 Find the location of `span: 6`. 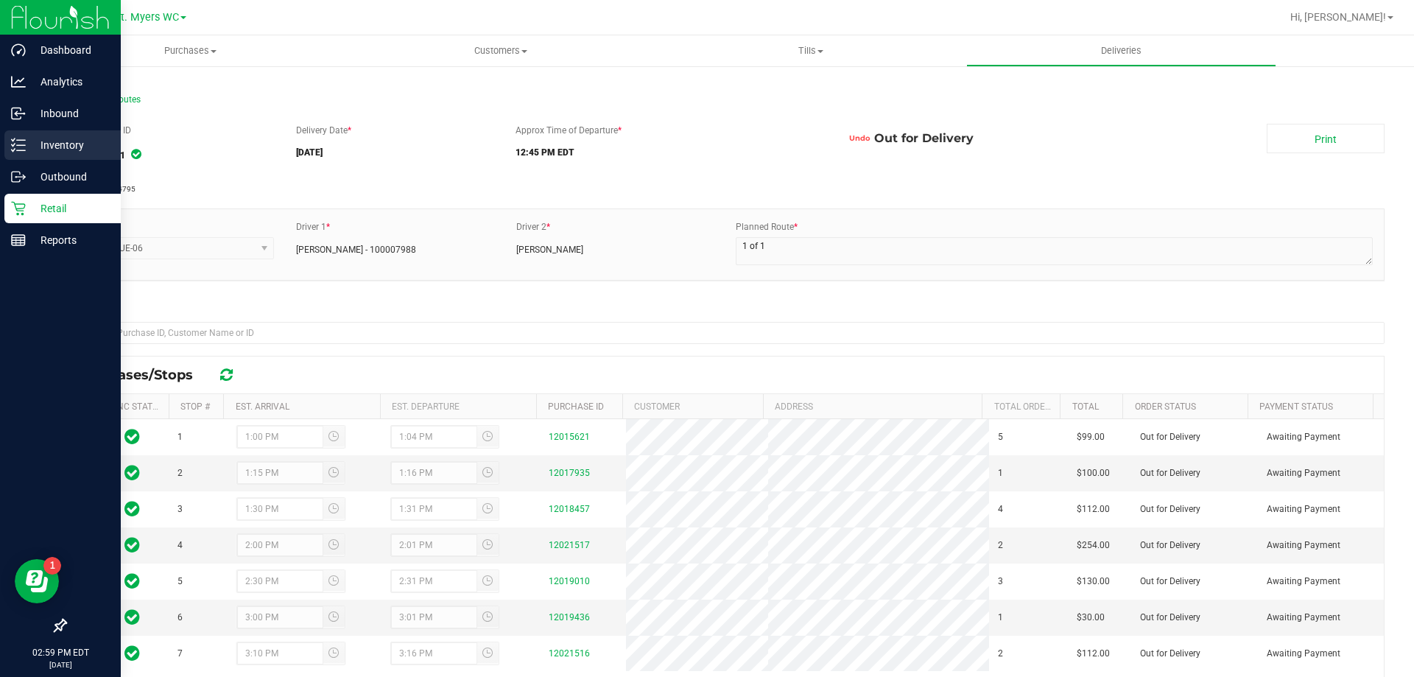

span: 6 is located at coordinates (180, 617).